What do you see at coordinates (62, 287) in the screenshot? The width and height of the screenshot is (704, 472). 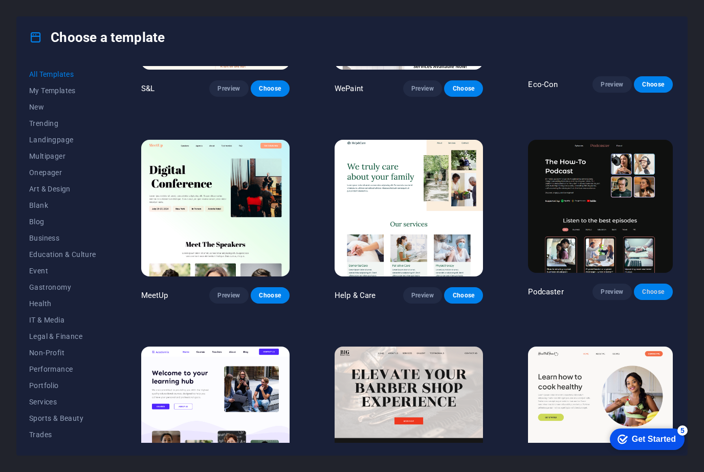 I see `button: Gastronomy` at bounding box center [62, 287].